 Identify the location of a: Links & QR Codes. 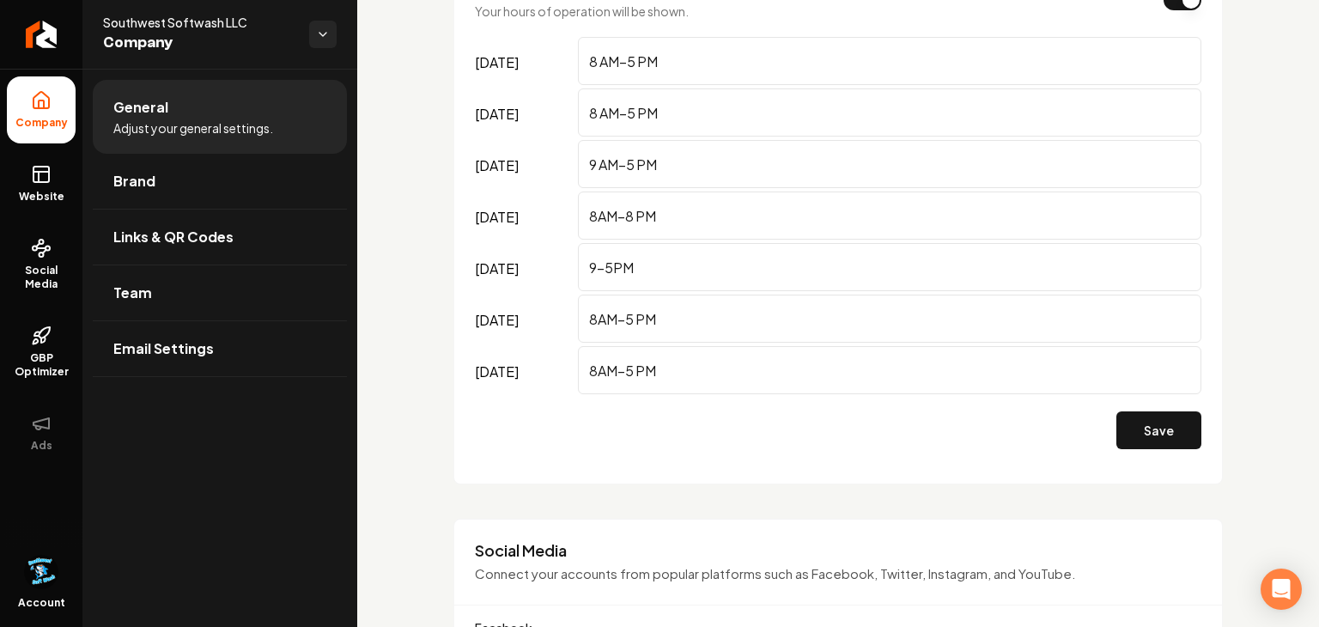
(220, 237).